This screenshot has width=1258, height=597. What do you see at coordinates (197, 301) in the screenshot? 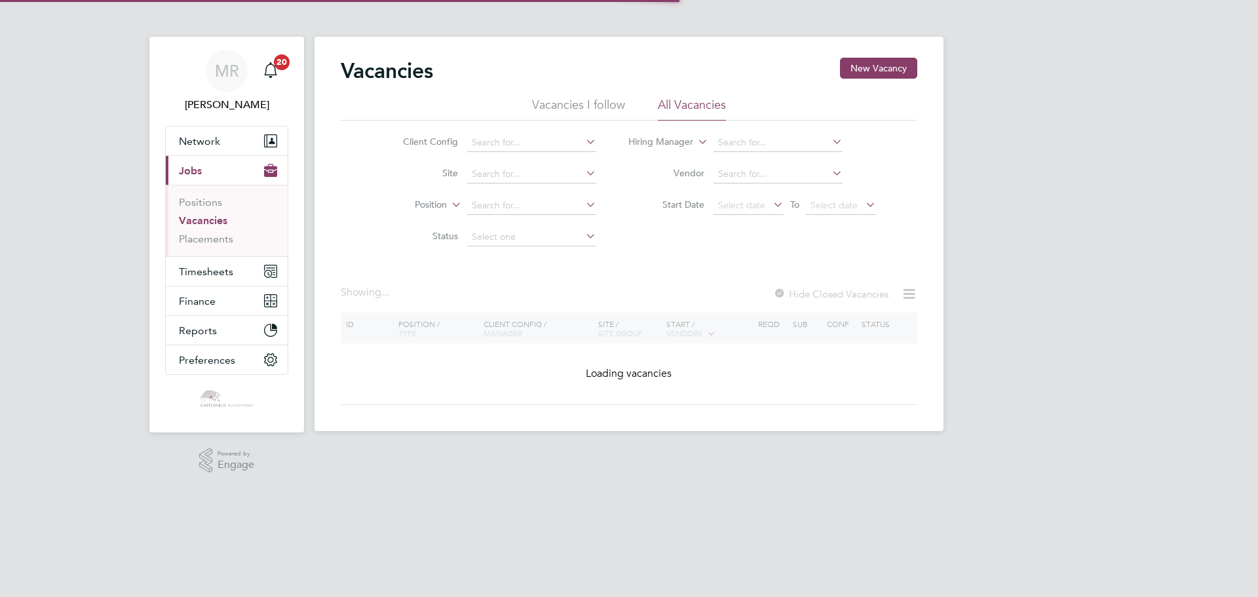
I see `span: Finance` at bounding box center [197, 301].